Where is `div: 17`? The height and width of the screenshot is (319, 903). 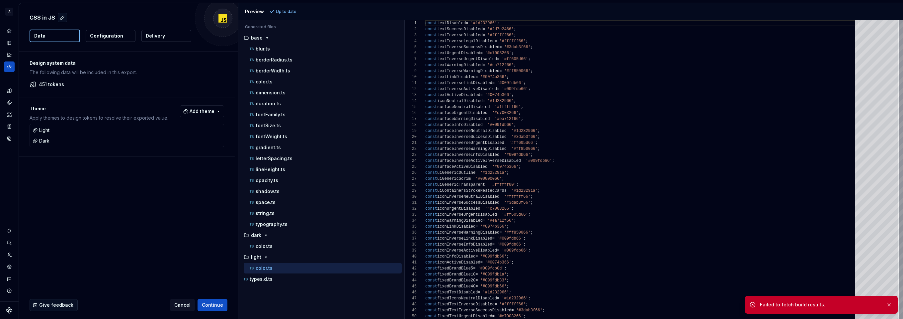 div: 17 is located at coordinates (411, 119).